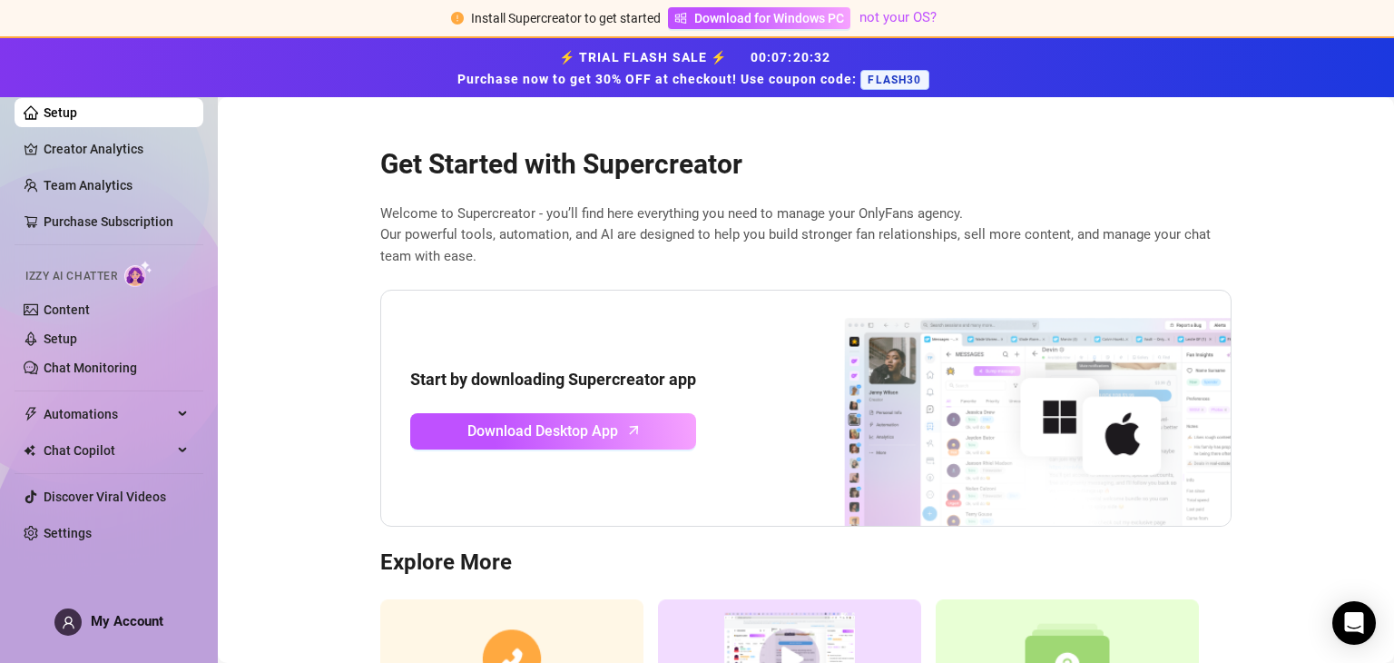 Image resolution: width=1394 pixels, height=663 pixels. I want to click on span: exclamation-circle, so click(457, 18).